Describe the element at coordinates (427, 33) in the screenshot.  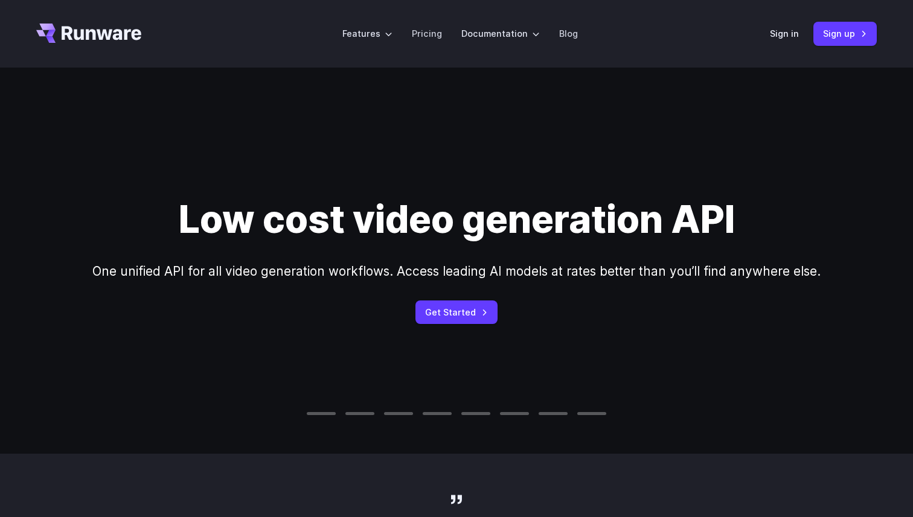
I see `a: Pricing` at that location.